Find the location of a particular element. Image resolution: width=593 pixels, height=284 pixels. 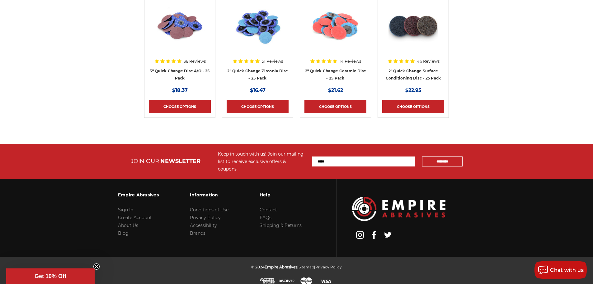

p: © 2024 | | is located at coordinates (296, 266).